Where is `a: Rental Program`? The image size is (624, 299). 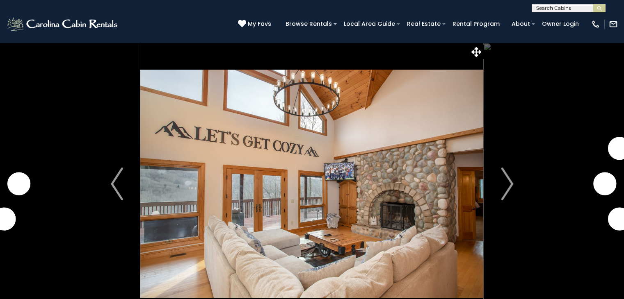 a: Rental Program is located at coordinates (476, 24).